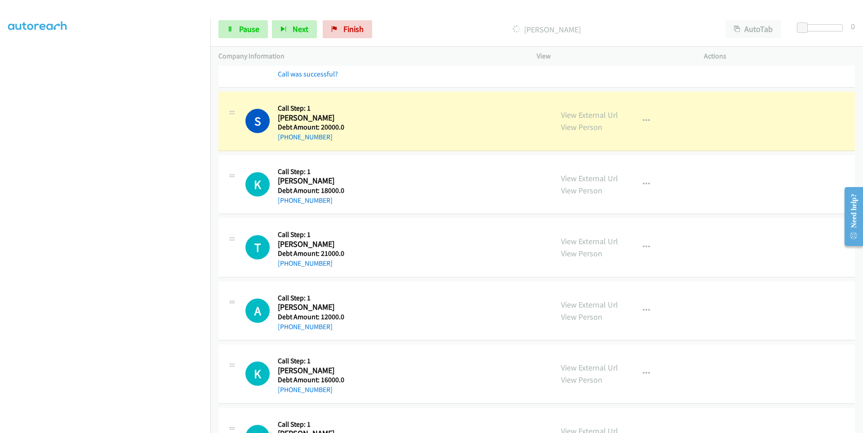  I want to click on span: Finish, so click(353, 29).